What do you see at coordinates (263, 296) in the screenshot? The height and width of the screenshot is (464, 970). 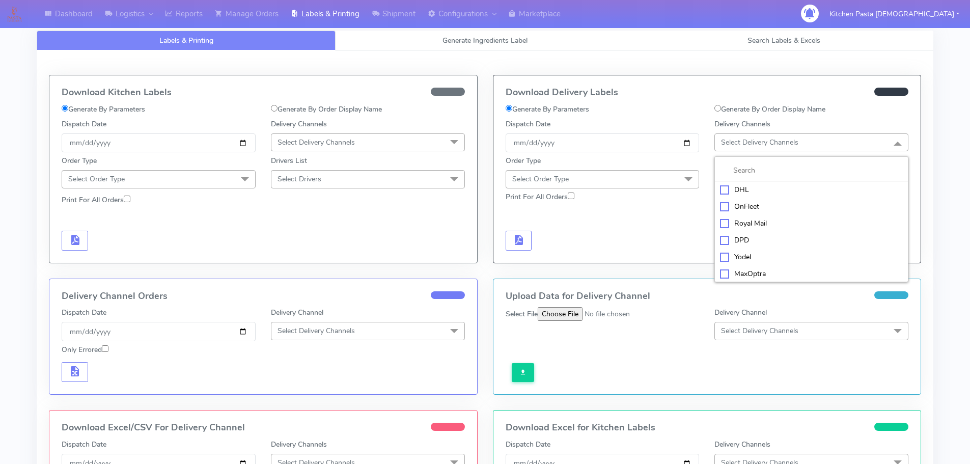 I see `h4: Delivery Channel Orders` at bounding box center [263, 296].